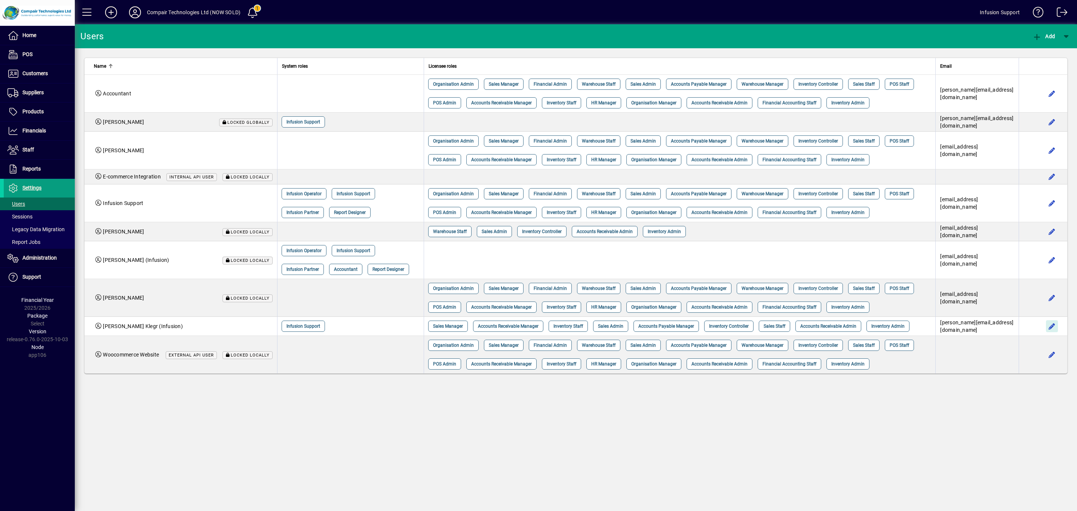  I want to click on span: Sessions, so click(20, 217).